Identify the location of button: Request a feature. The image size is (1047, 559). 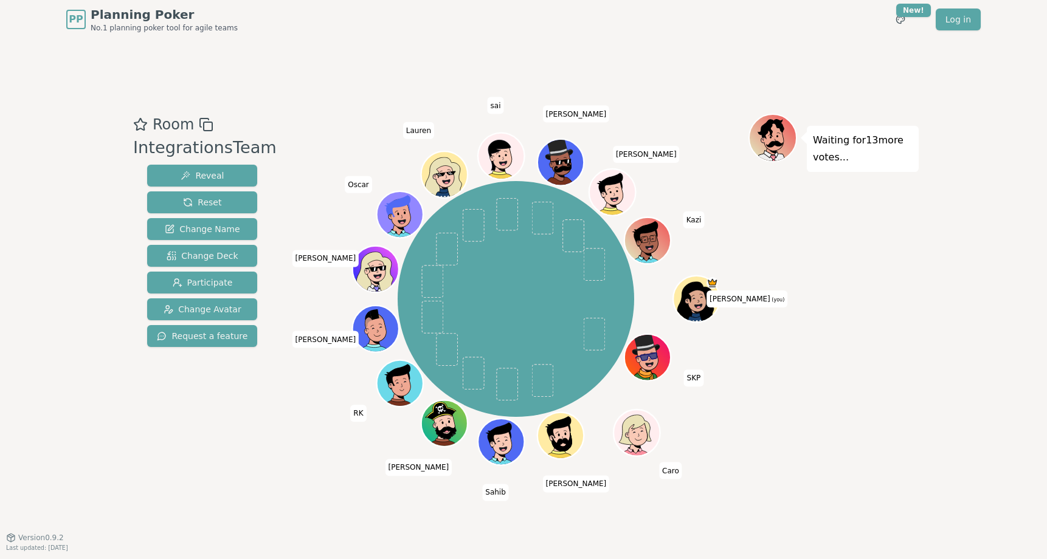
(202, 336).